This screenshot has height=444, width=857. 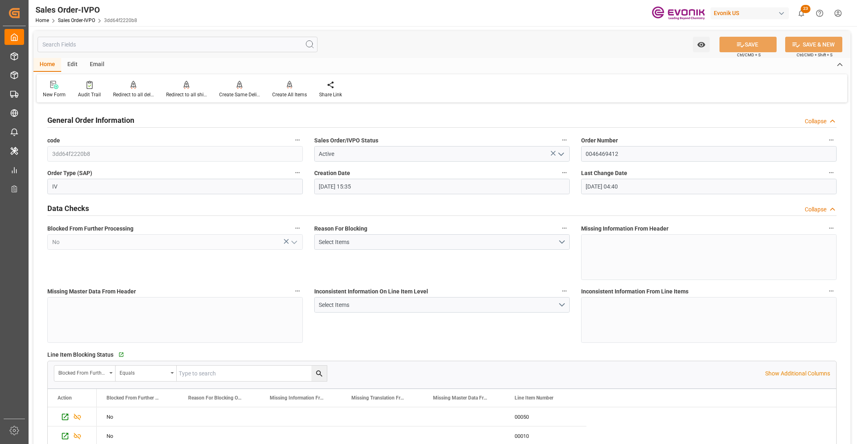 I want to click on span: Missing Information From Line Item, so click(x=297, y=398).